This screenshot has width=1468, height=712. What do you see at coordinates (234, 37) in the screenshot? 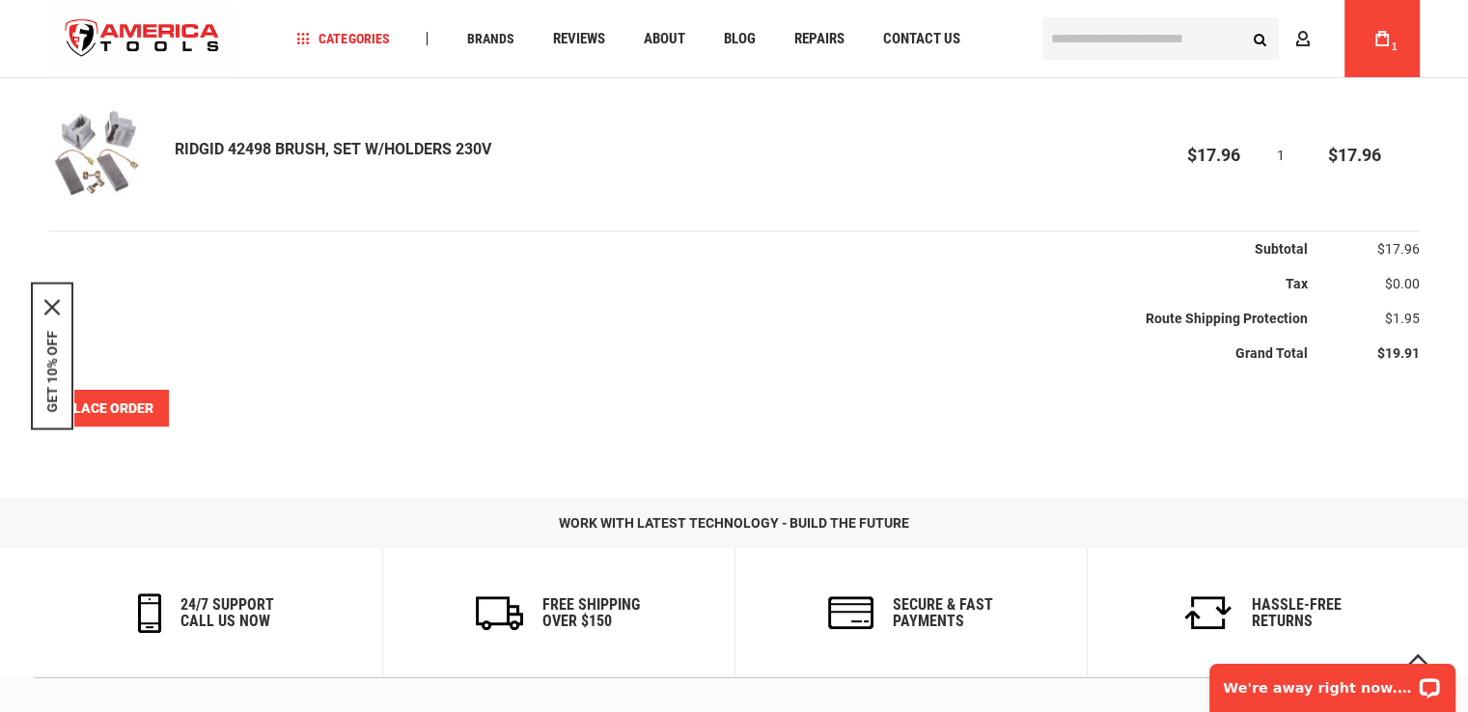
I see `button: Open LiveChat chat widget` at bounding box center [234, 37].